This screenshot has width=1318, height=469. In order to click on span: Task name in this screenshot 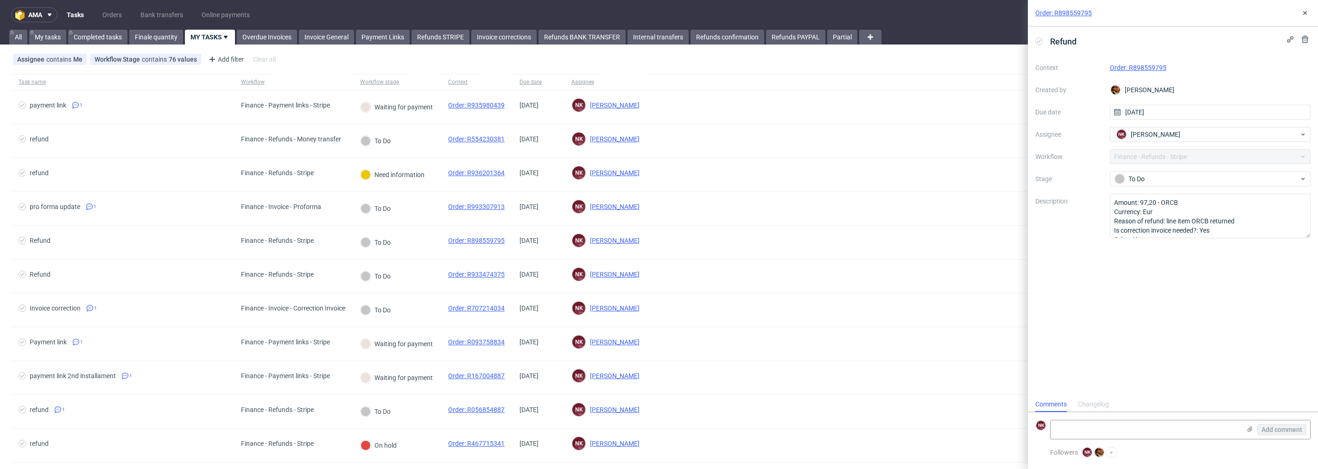, I will do `click(122, 82)`.